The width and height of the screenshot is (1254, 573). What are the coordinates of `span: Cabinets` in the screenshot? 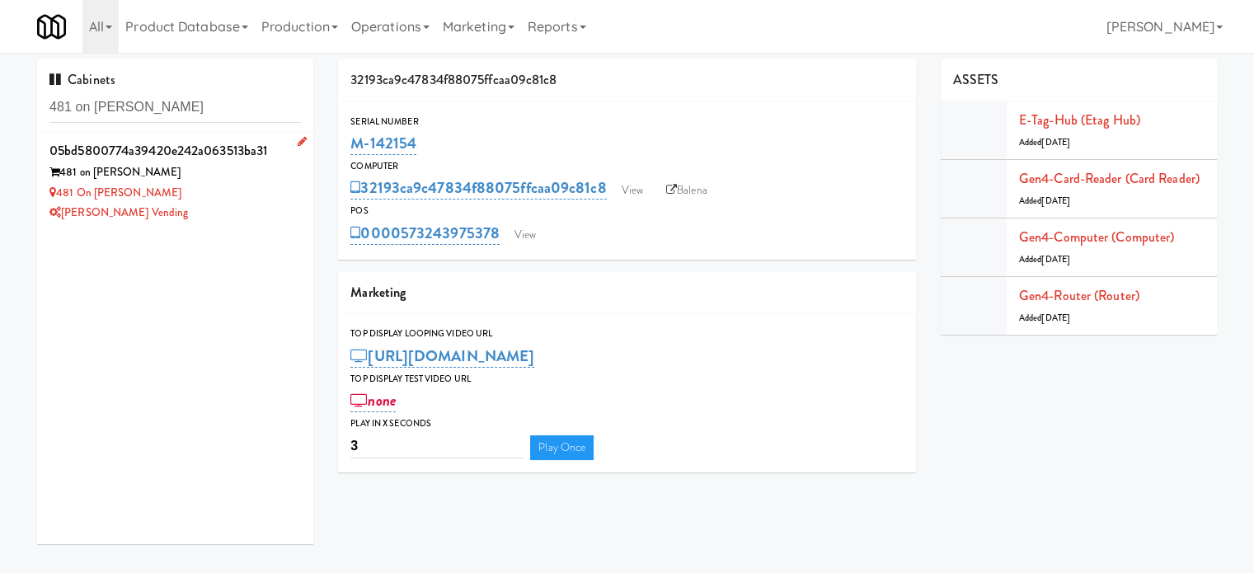 It's located at (82, 79).